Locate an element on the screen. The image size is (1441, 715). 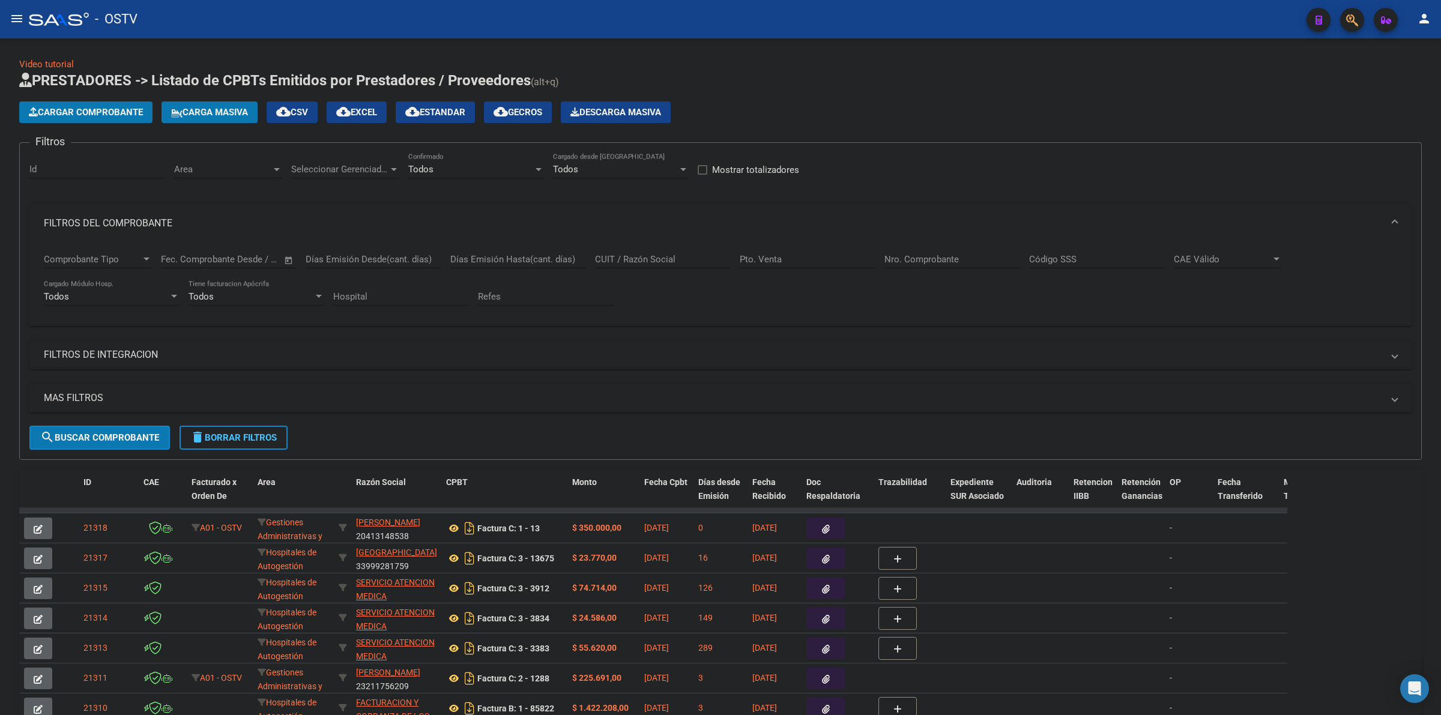
mat-icon: search is located at coordinates (47, 437).